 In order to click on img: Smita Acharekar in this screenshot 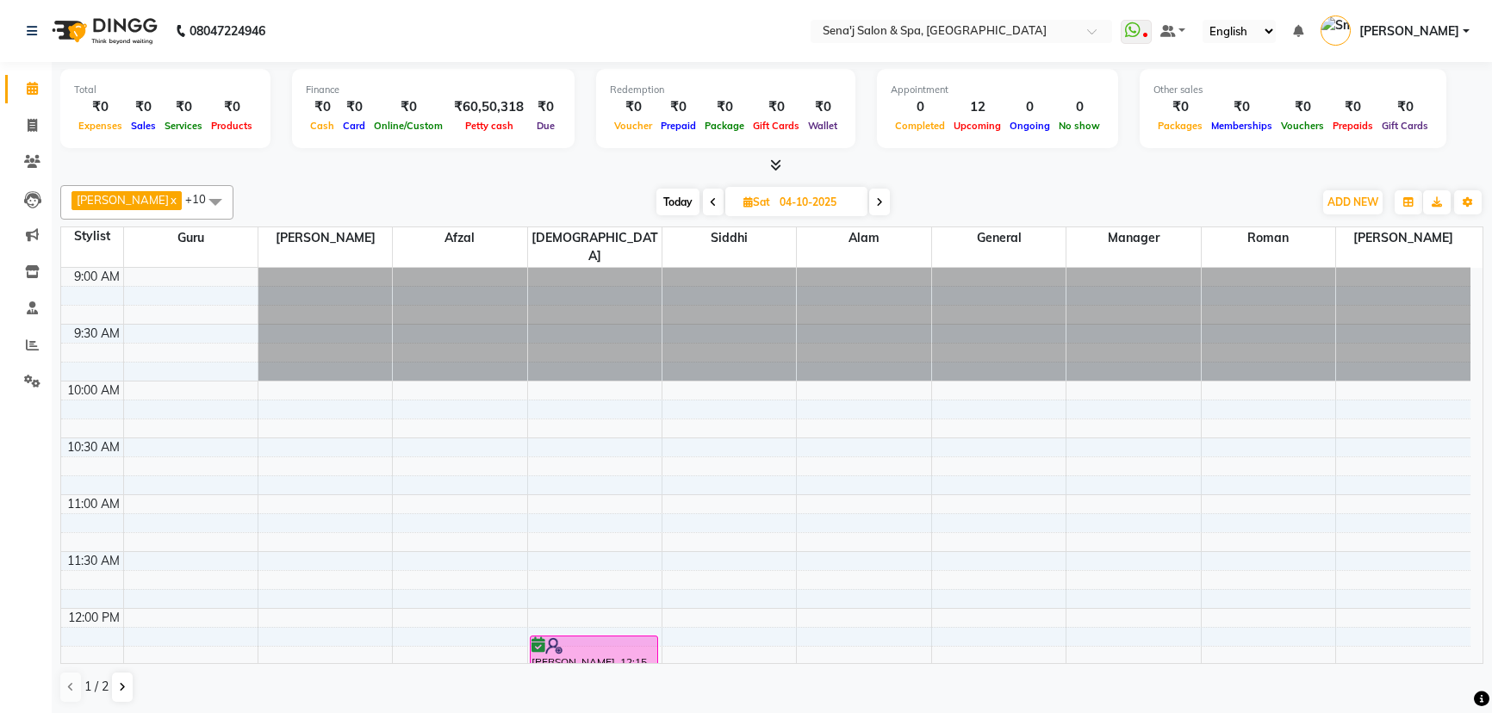, I will do `click(1335, 30)`.